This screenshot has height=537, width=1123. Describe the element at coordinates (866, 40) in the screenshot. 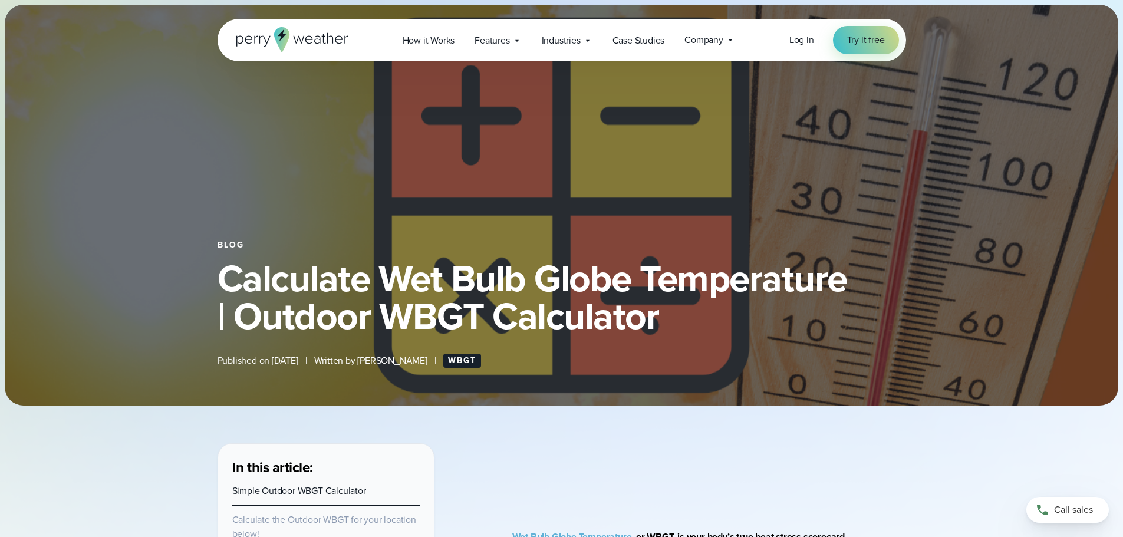

I see `span: Try it free` at that location.